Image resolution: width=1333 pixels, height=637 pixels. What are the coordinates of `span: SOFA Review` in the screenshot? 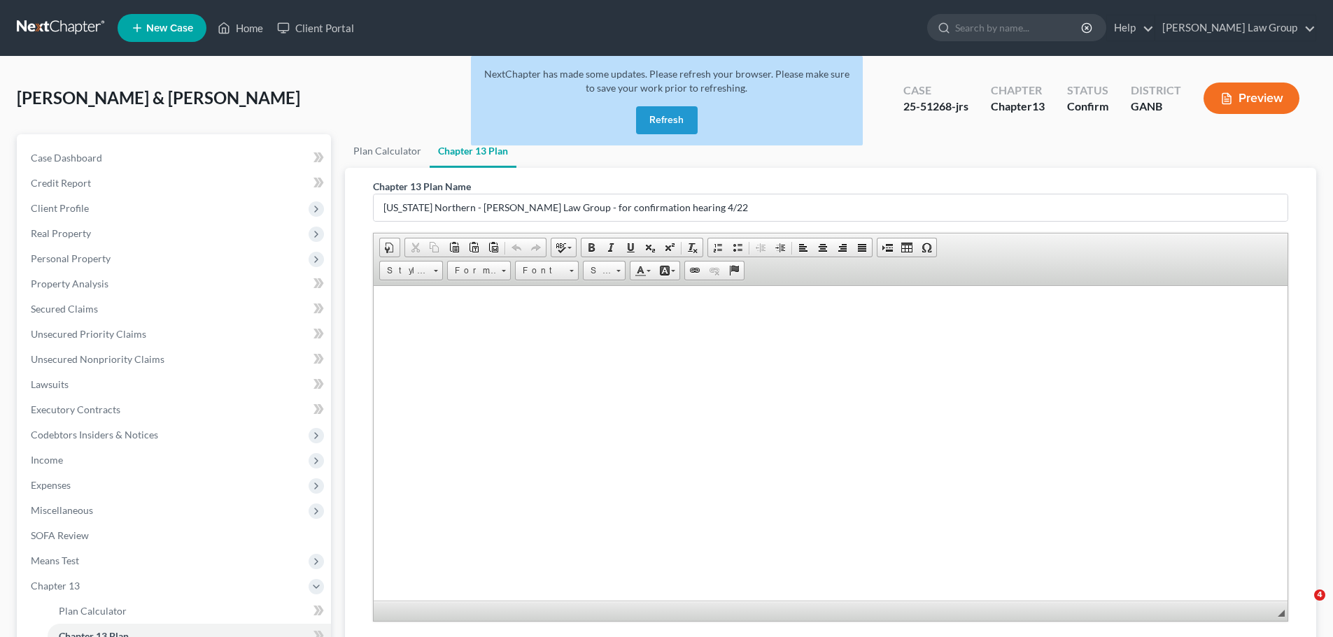 It's located at (59, 535).